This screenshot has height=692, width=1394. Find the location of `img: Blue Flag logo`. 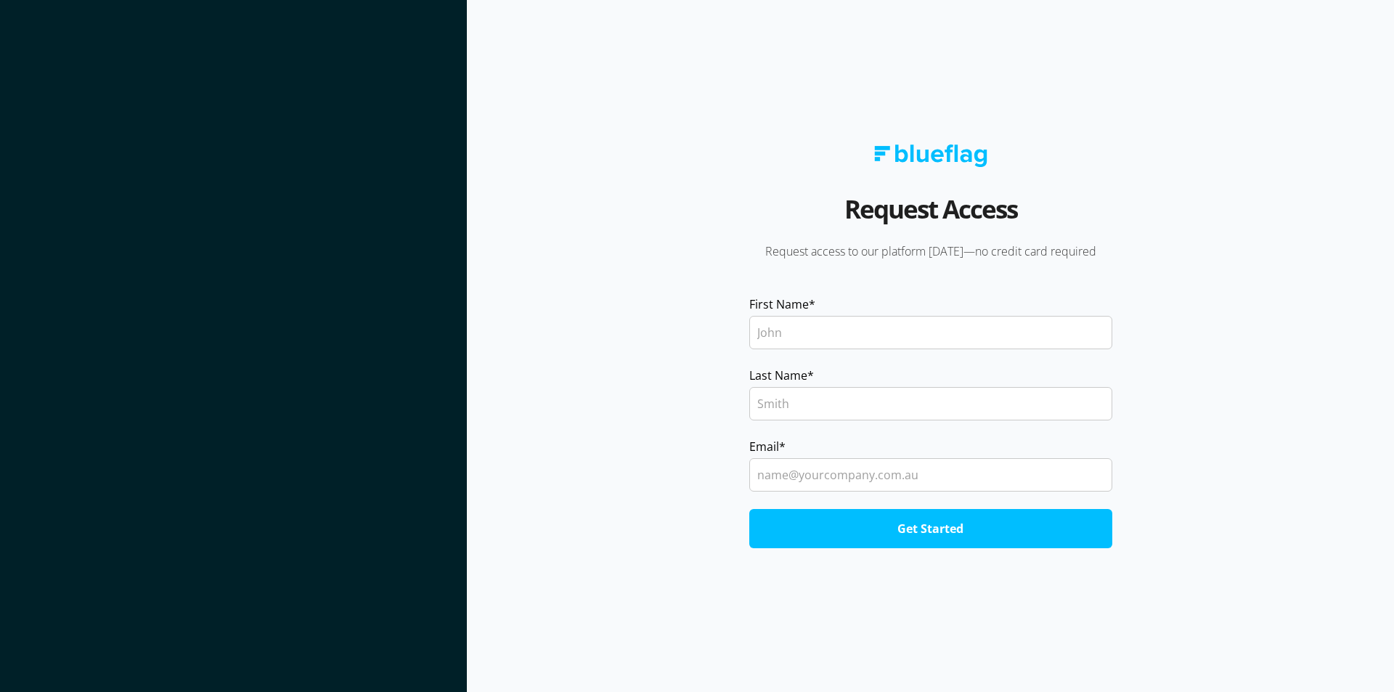

img: Blue Flag logo is located at coordinates (931, 155).